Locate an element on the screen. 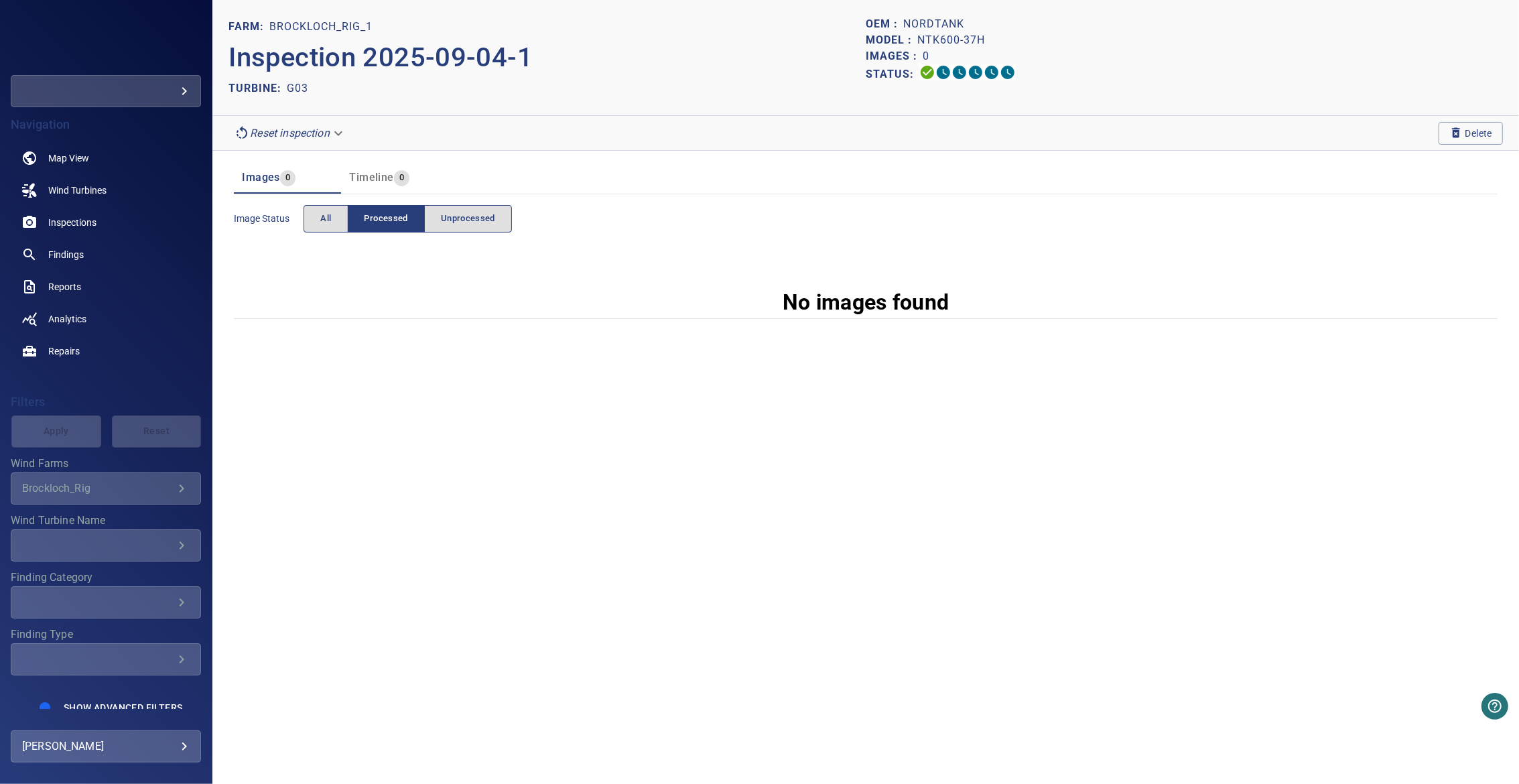  div: imageStatus is located at coordinates (407, 218).